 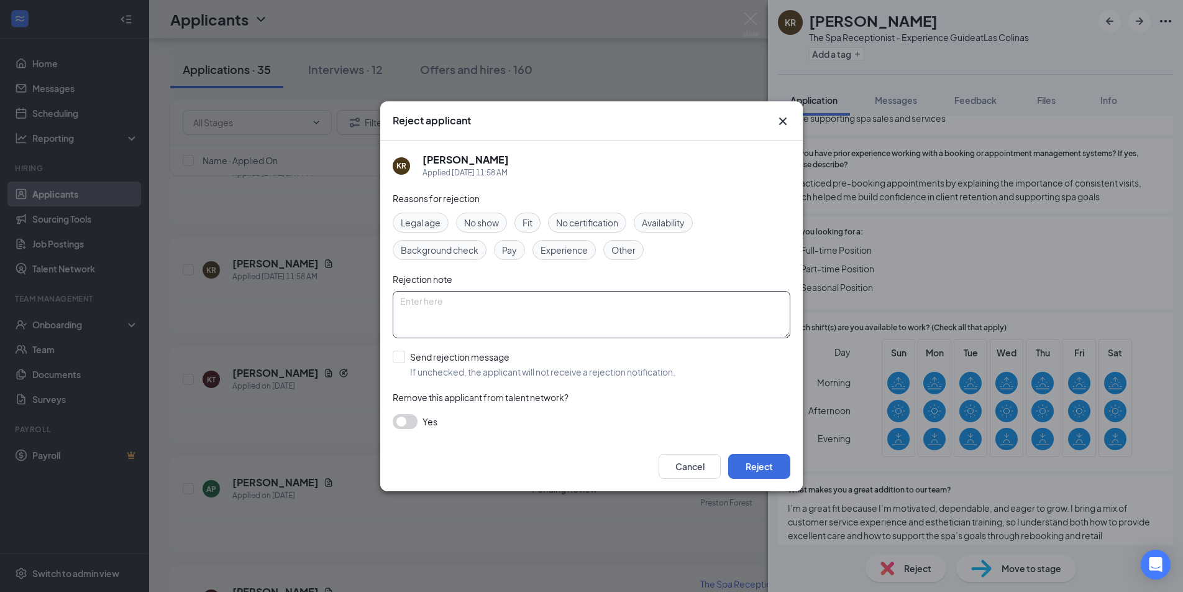 What do you see at coordinates (690, 466) in the screenshot?
I see `button: Cancel` at bounding box center [690, 466].